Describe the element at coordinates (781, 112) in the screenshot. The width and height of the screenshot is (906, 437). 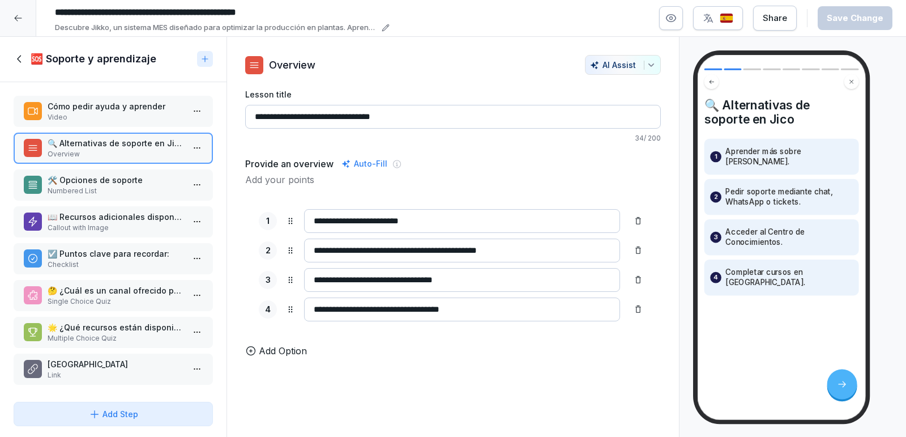
I see `h4: 🔍 Alternativas de soporte en Jico` at that location.